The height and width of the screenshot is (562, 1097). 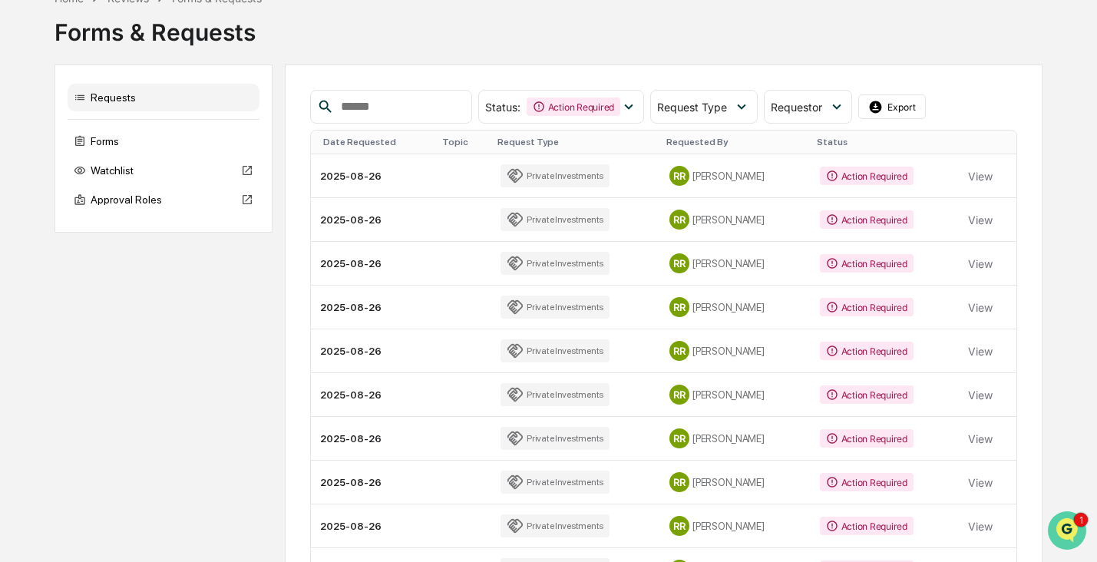 I want to click on a: 🗄️Attestations, so click(x=150, y=280).